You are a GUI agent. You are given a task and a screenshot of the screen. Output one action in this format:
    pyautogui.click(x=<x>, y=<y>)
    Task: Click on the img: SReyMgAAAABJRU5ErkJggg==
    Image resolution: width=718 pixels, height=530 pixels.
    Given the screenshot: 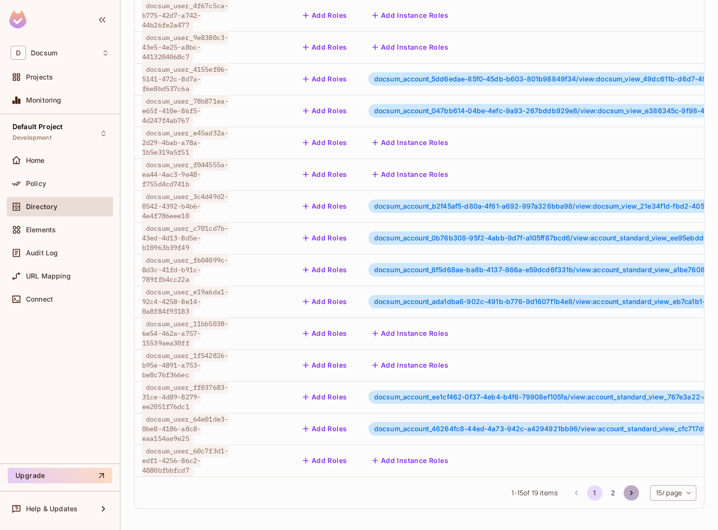 What is the action you would take?
    pyautogui.click(x=18, y=19)
    